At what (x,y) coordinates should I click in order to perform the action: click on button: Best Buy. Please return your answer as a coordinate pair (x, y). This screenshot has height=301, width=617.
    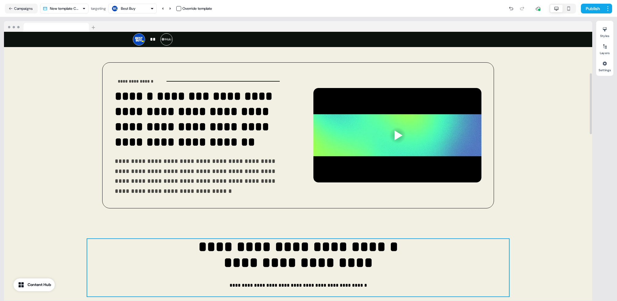
    Looking at the image, I should click on (133, 9).